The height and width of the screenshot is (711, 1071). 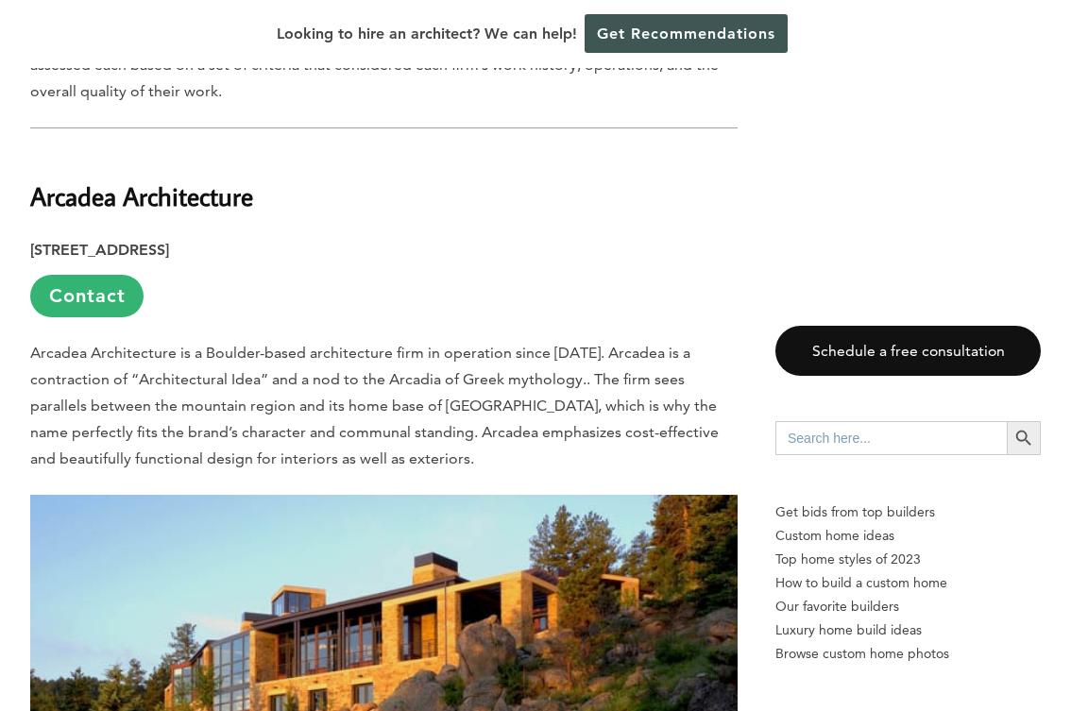 I want to click on input: Search here..., so click(x=891, y=438).